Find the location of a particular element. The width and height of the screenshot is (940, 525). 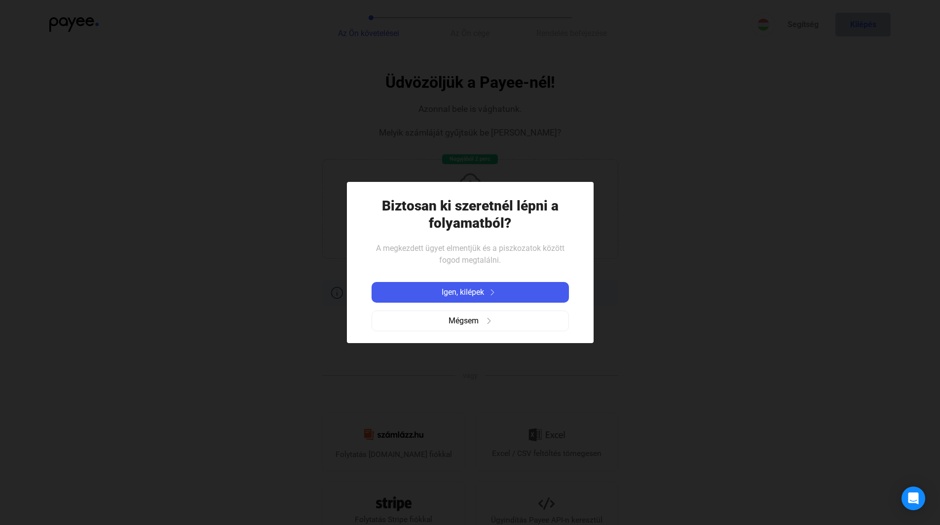

span: Igen, kilépek is located at coordinates (463, 293).